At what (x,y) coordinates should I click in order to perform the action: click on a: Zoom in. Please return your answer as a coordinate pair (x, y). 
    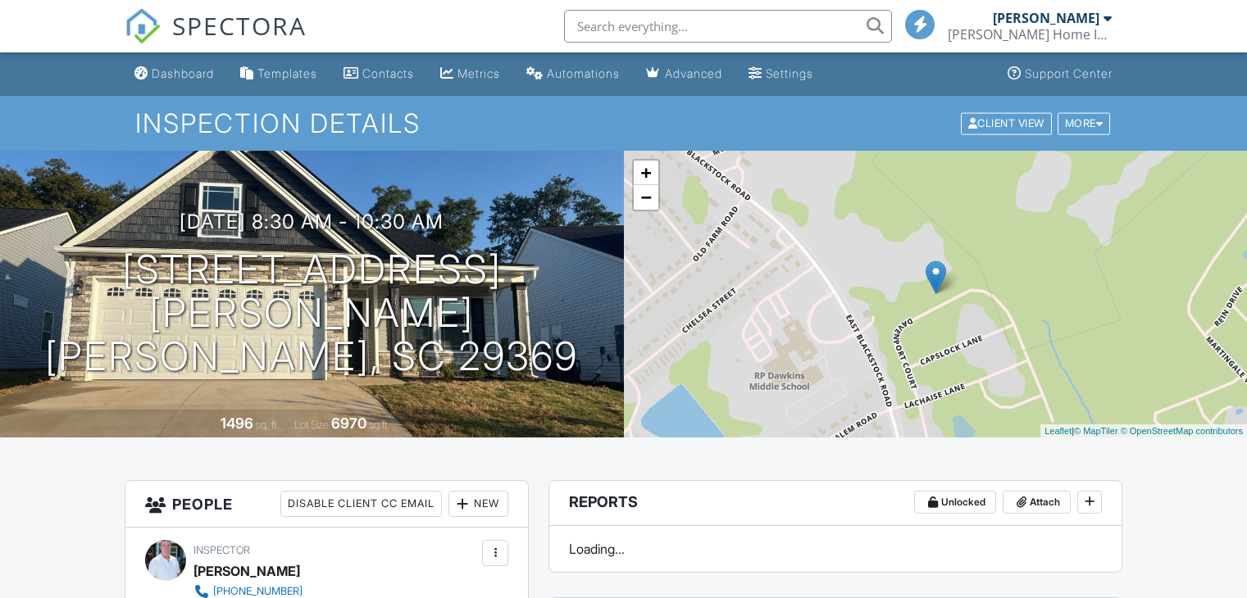
    Looking at the image, I should click on (646, 173).